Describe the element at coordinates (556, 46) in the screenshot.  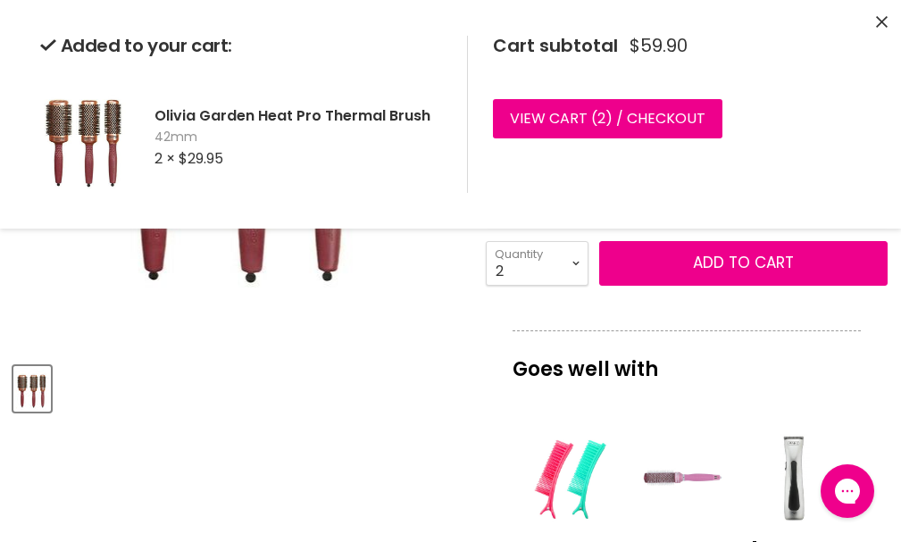
I see `span: Cart subtotal` at that location.